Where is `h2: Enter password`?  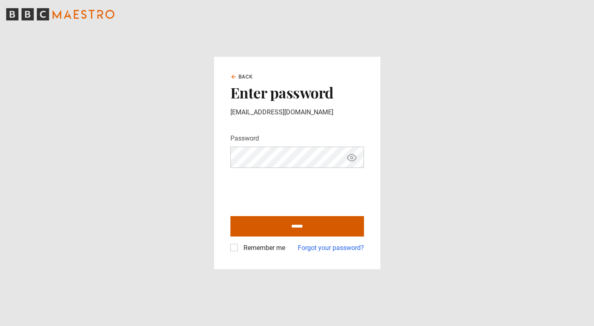 h2: Enter password is located at coordinates (297, 92).